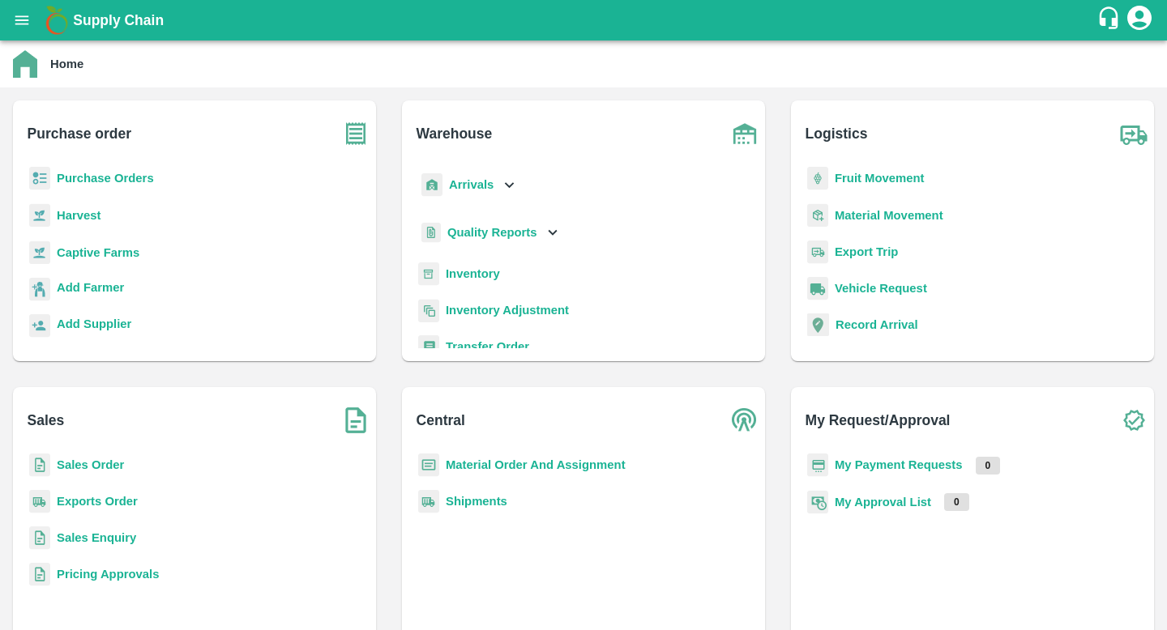 The image size is (1167, 630). What do you see at coordinates (879, 178) in the screenshot?
I see `b: Fruit Movement` at bounding box center [879, 178].